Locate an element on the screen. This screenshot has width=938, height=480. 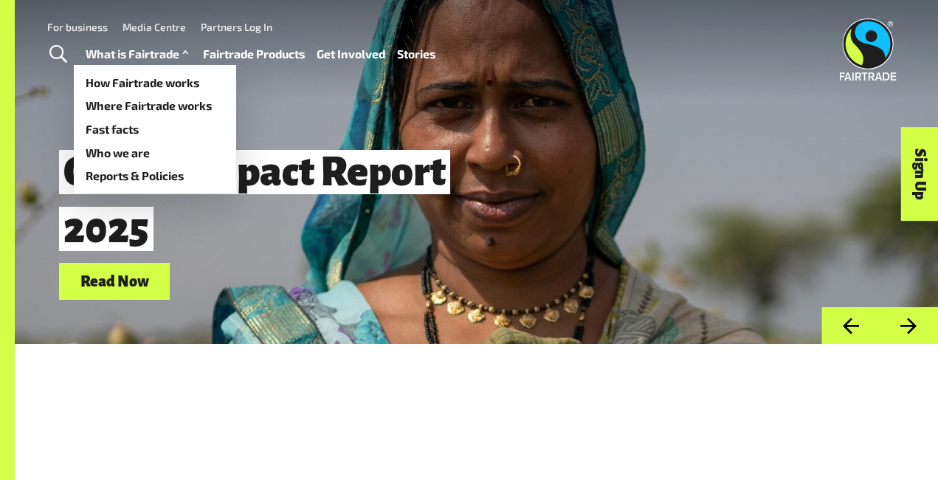
a: Stories is located at coordinates (416, 54).